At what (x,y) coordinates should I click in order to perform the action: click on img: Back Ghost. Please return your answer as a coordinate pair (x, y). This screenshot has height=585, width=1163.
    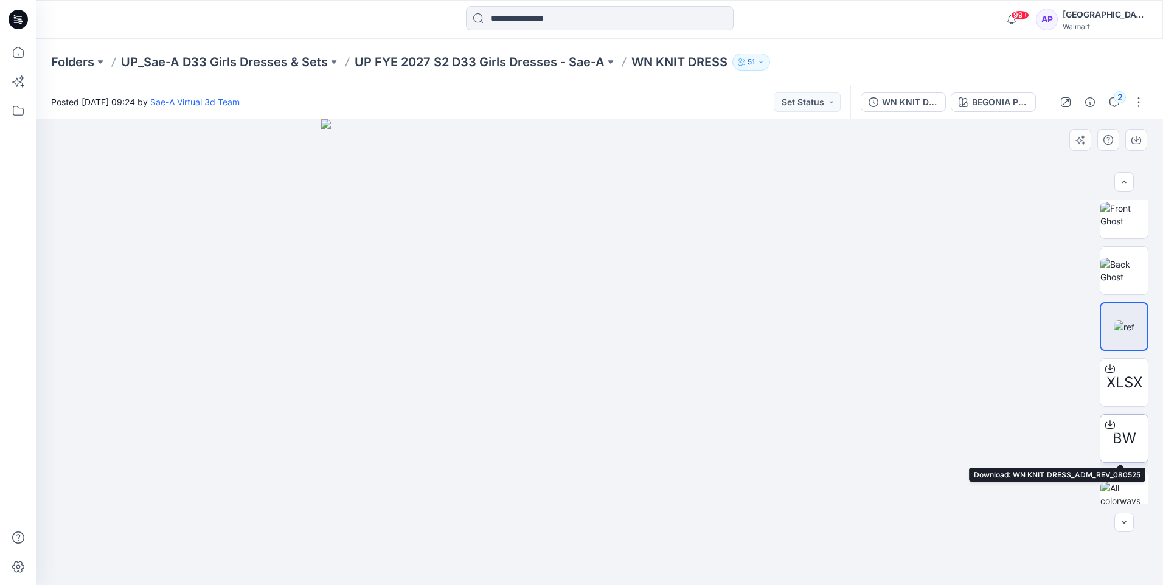
    Looking at the image, I should click on (1124, 271).